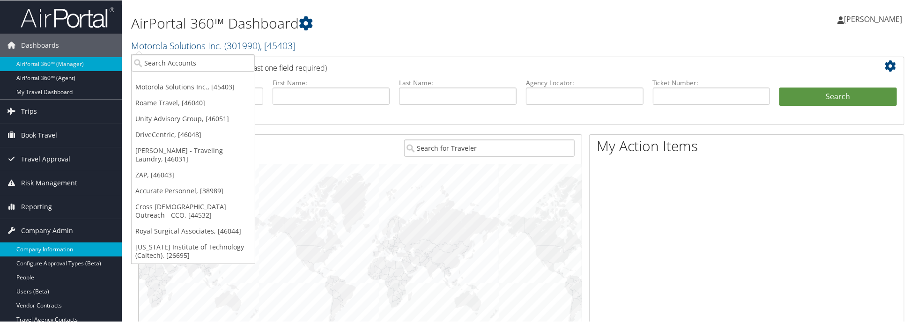  I want to click on label: Last Name:, so click(457, 82).